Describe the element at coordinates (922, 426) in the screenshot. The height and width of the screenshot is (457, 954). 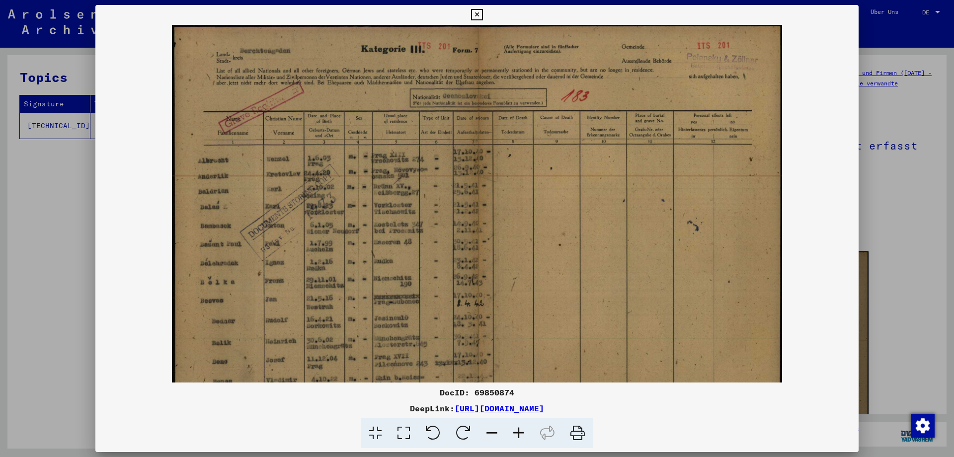
I see `img: Zustimmung ändern` at that location.